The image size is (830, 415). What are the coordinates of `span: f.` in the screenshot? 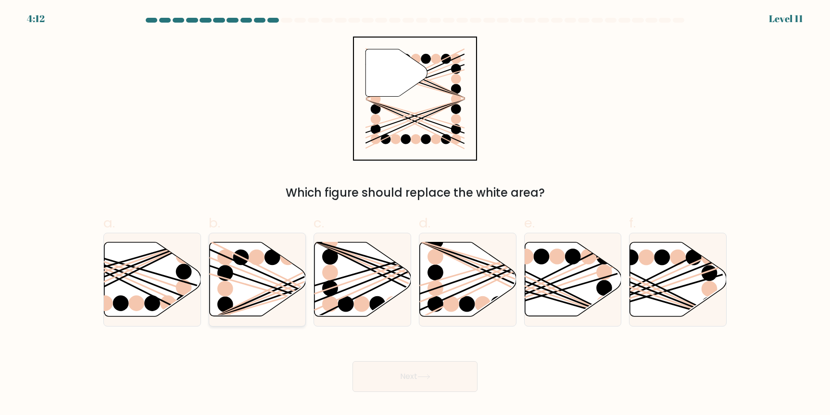 It's located at (632, 223).